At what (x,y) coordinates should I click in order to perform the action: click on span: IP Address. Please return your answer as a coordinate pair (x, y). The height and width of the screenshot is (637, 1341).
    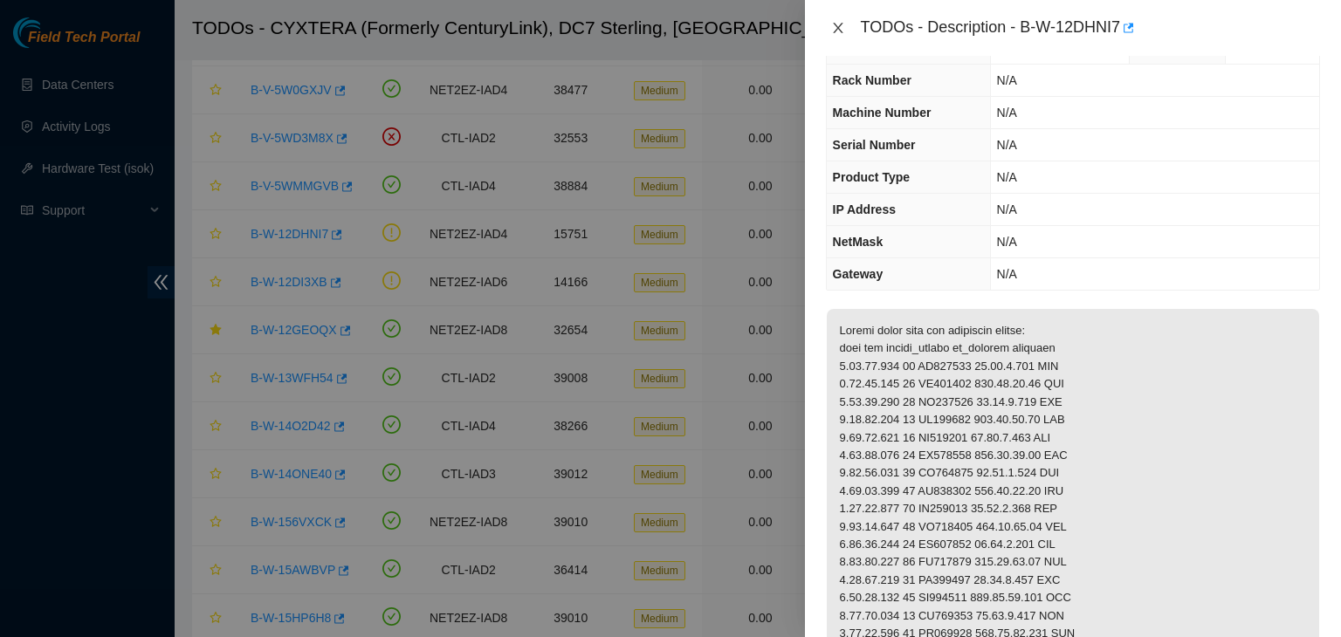
    Looking at the image, I should click on (864, 209).